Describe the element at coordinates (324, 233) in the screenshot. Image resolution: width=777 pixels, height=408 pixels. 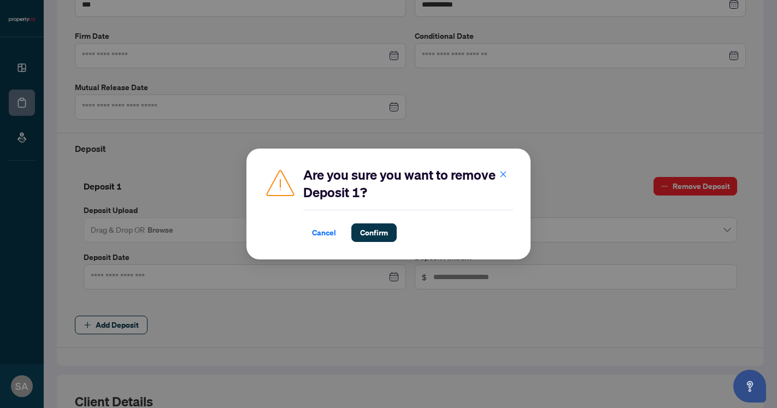
I see `button: Cancel` at that location.